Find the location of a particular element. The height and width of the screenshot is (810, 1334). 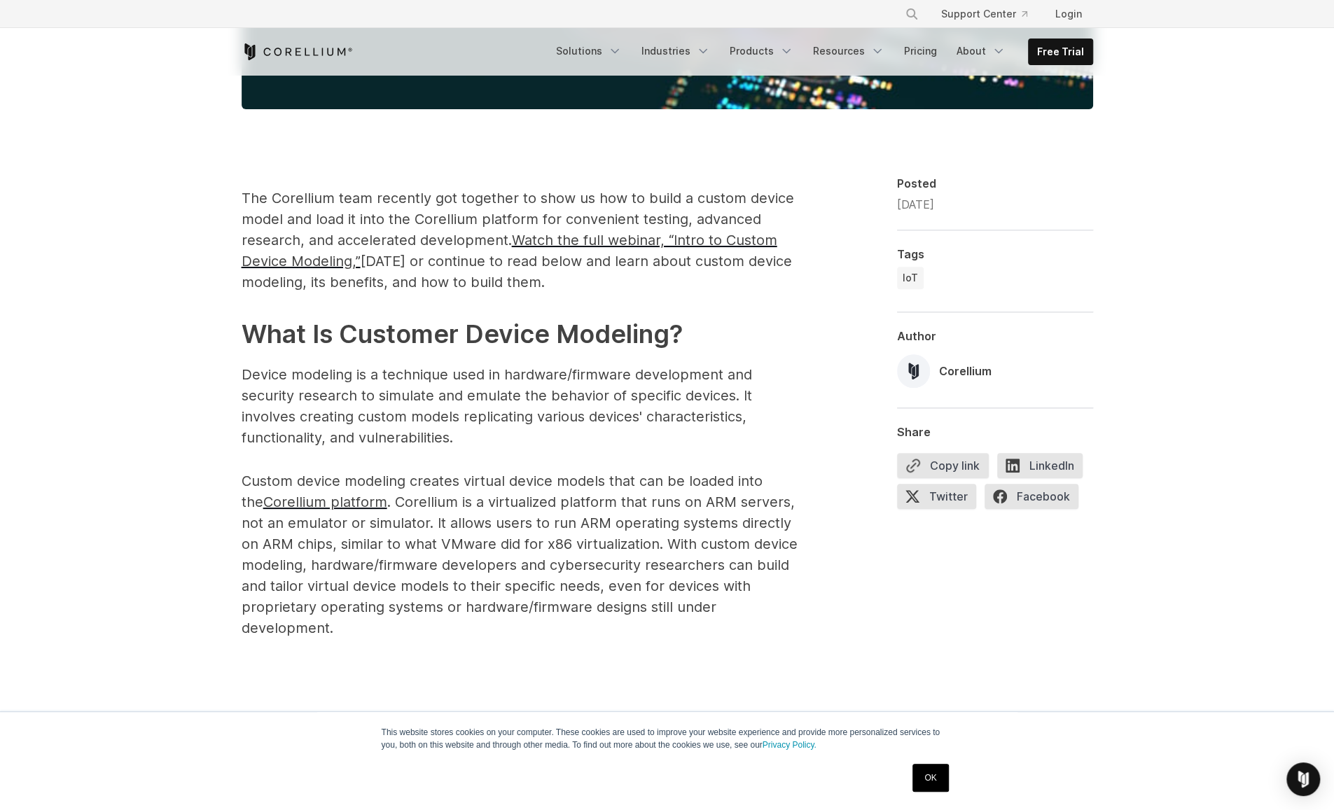

a: Twitter is located at coordinates (941, 499).